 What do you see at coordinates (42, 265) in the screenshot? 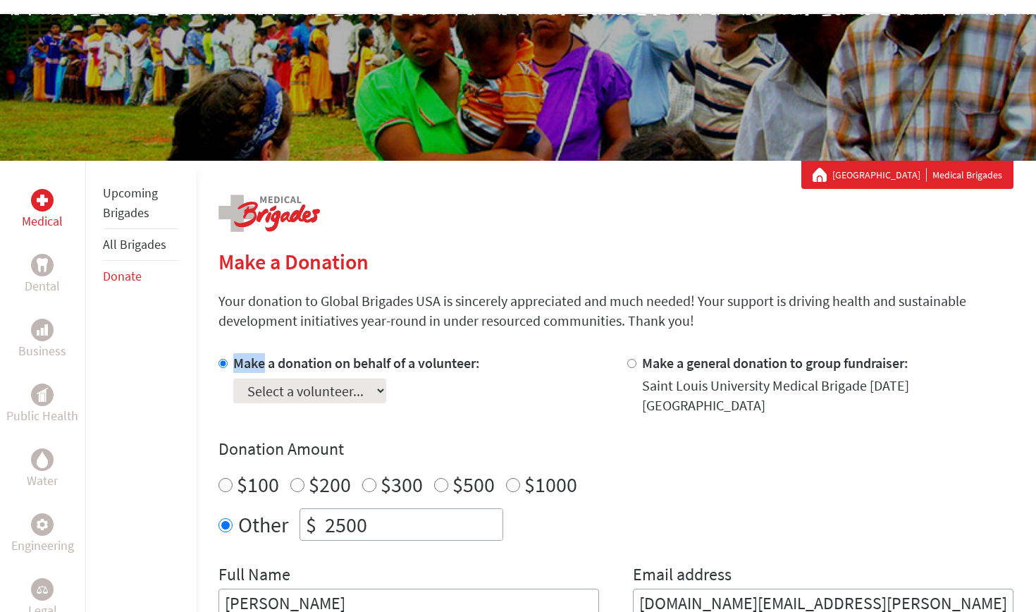
I see `div: Dental` at bounding box center [42, 265].